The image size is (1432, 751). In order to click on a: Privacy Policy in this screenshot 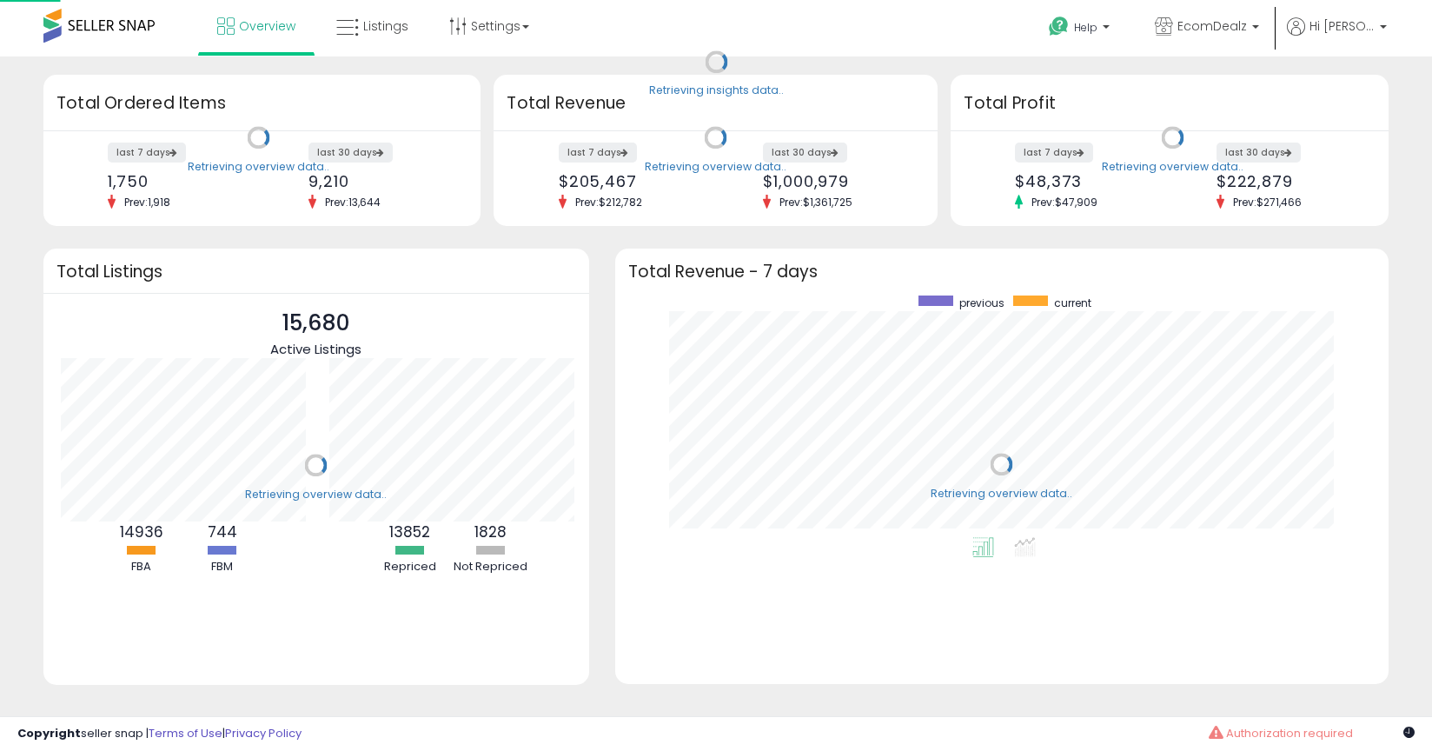, I will do `click(263, 732)`.